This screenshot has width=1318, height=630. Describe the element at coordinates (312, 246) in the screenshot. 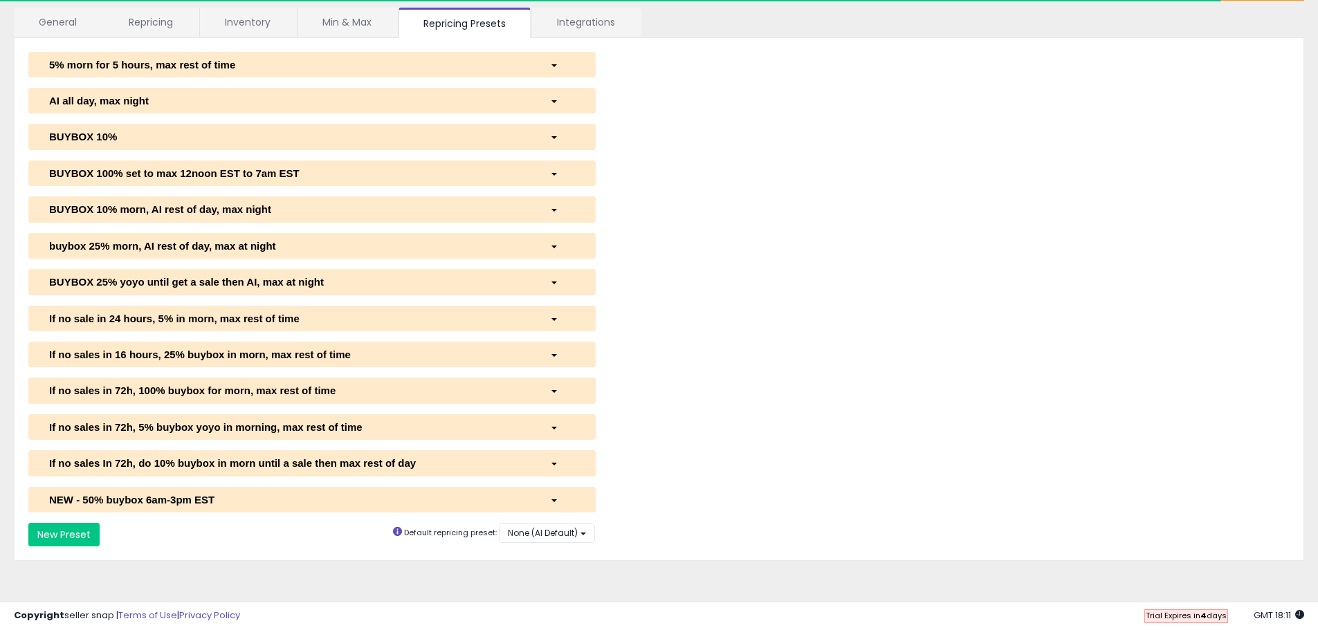

I see `button: buybox 25% morn, AI rest of day, max at night` at that location.